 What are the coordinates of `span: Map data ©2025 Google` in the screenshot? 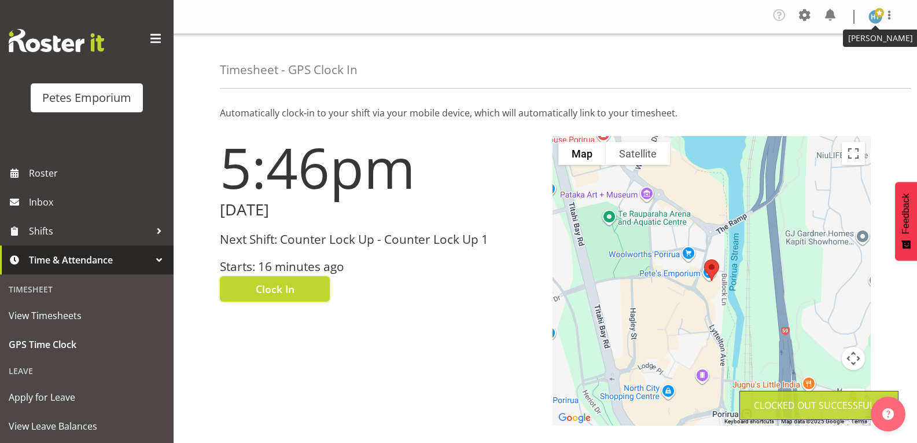 It's located at (813, 421).